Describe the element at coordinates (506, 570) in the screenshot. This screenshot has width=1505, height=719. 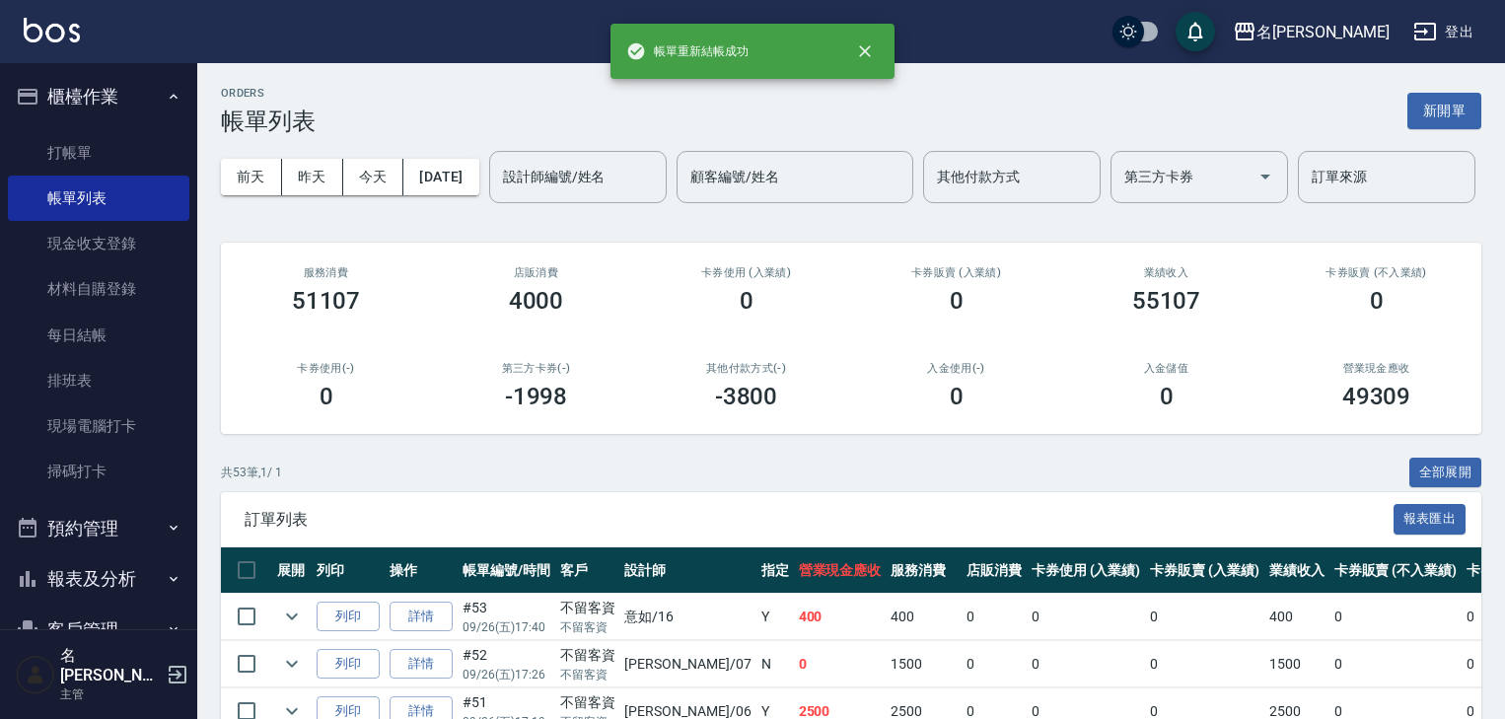
I see `th: 帳單編號/時間` at that location.